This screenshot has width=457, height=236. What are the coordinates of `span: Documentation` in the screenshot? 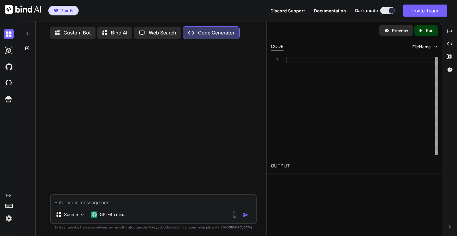 It's located at (330, 11).